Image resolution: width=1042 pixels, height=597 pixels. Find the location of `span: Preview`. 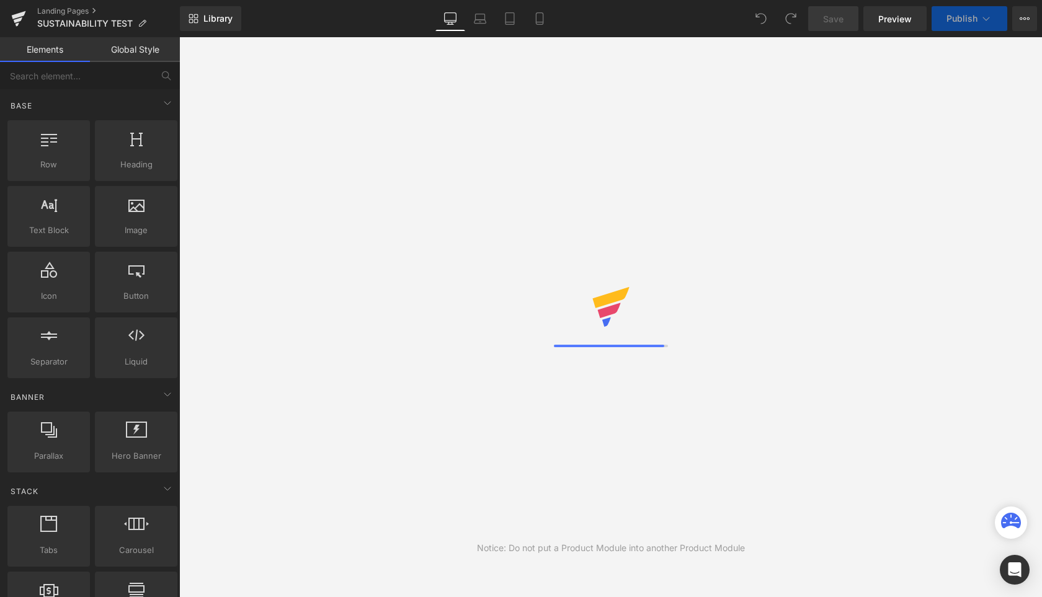

span: Preview is located at coordinates (895, 19).